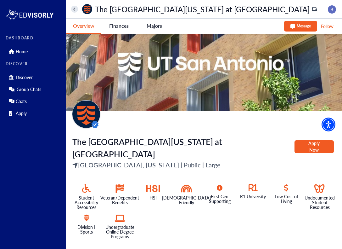 The image size is (342, 249). I want to click on button: Message, so click(301, 26).